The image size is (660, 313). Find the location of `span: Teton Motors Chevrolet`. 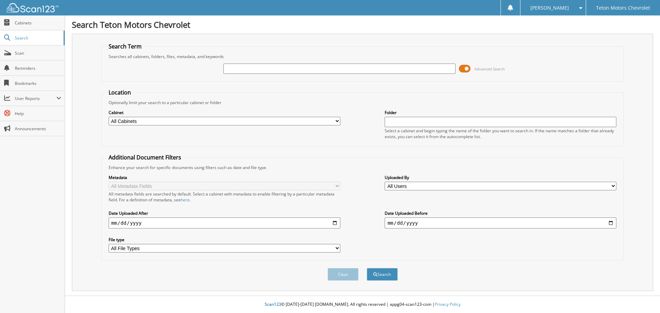

span: Teton Motors Chevrolet is located at coordinates (623, 8).